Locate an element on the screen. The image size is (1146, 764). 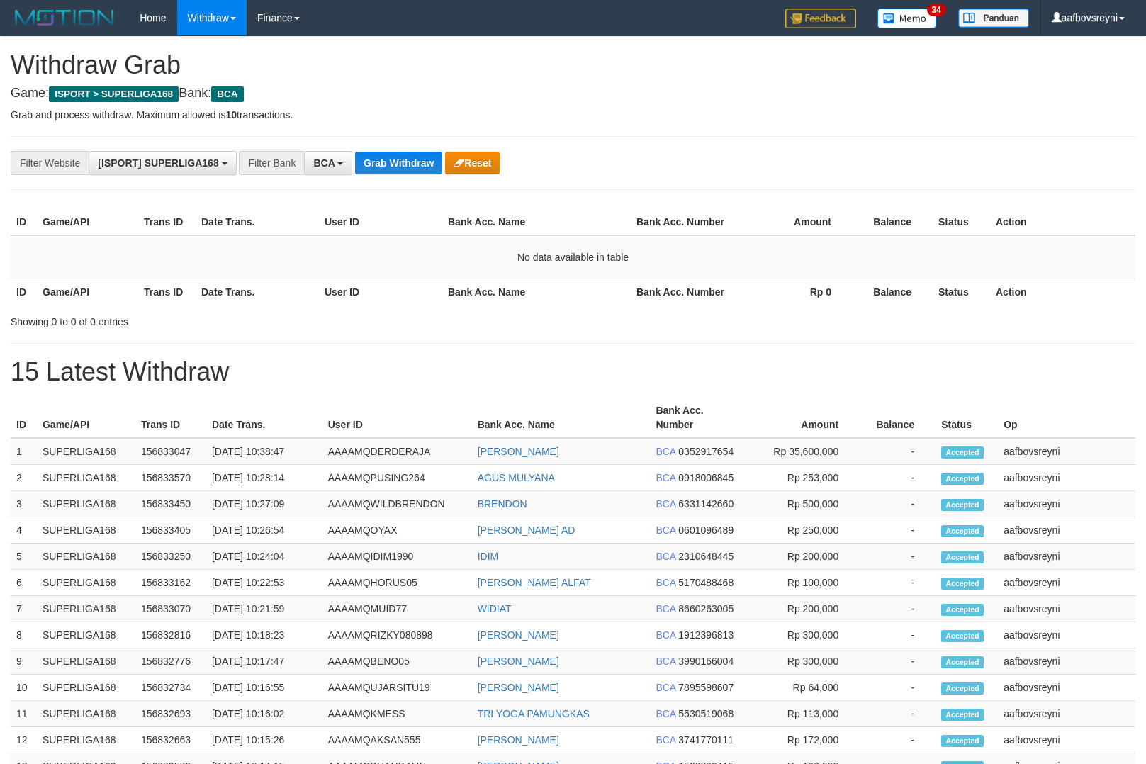
button: BCA is located at coordinates (328, 163).